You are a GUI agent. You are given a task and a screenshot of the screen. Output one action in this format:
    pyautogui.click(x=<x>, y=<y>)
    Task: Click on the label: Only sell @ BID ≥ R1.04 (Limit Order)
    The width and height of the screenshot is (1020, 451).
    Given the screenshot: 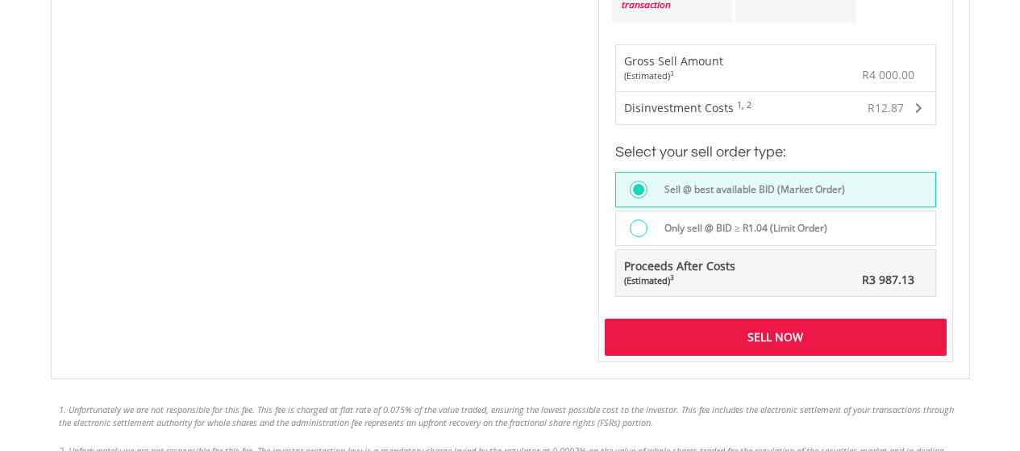 What is the action you would take?
    pyautogui.click(x=741, y=228)
    